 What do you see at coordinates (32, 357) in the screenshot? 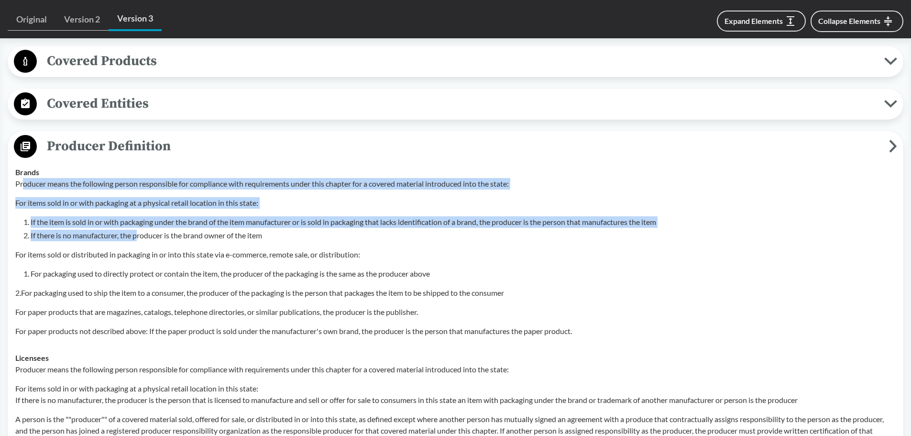
I see `strong: Licensees` at bounding box center [32, 357].